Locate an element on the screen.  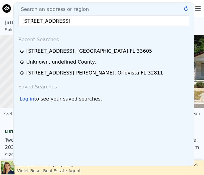
div: Recent Searches is located at coordinates (104, 38).